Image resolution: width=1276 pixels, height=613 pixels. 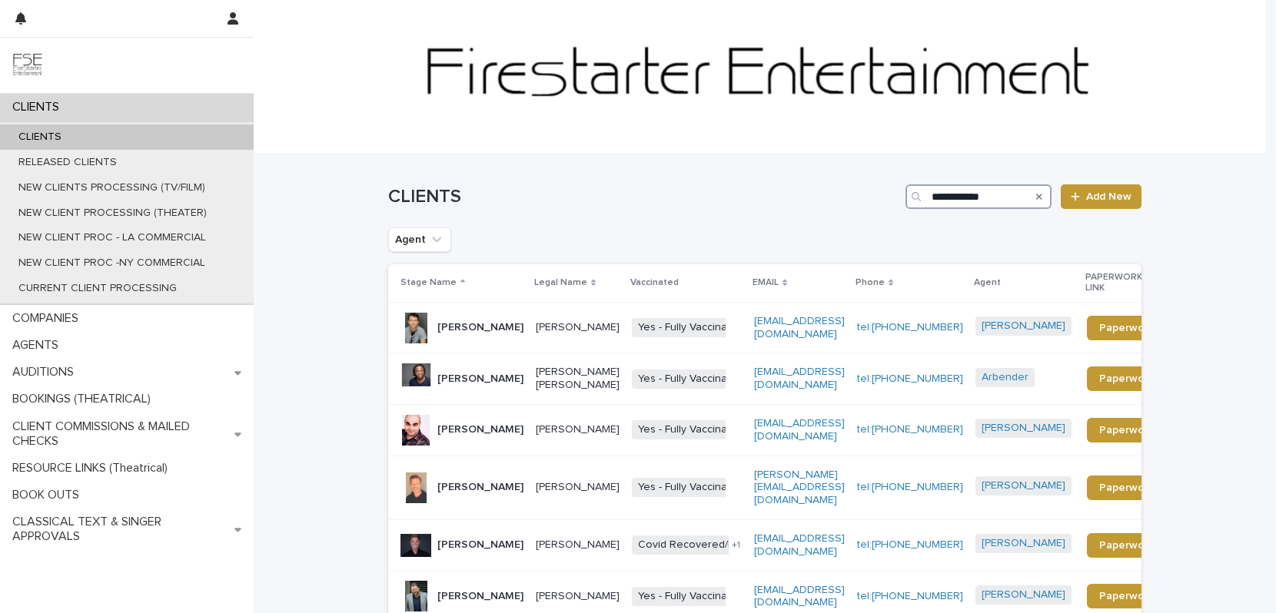 What do you see at coordinates (428, 283) in the screenshot?
I see `p: Stage Name` at bounding box center [428, 283].